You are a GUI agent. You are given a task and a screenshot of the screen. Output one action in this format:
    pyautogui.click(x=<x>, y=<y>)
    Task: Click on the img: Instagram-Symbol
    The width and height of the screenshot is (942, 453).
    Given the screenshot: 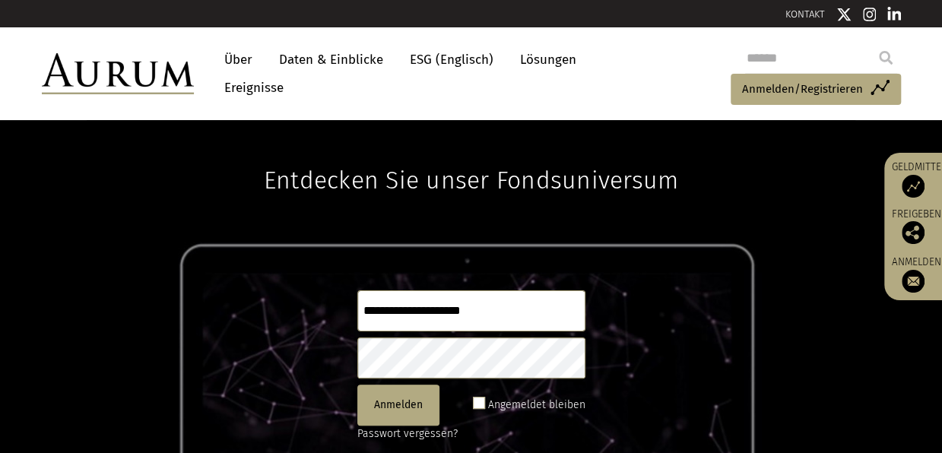 What is the action you would take?
    pyautogui.click(x=870, y=14)
    